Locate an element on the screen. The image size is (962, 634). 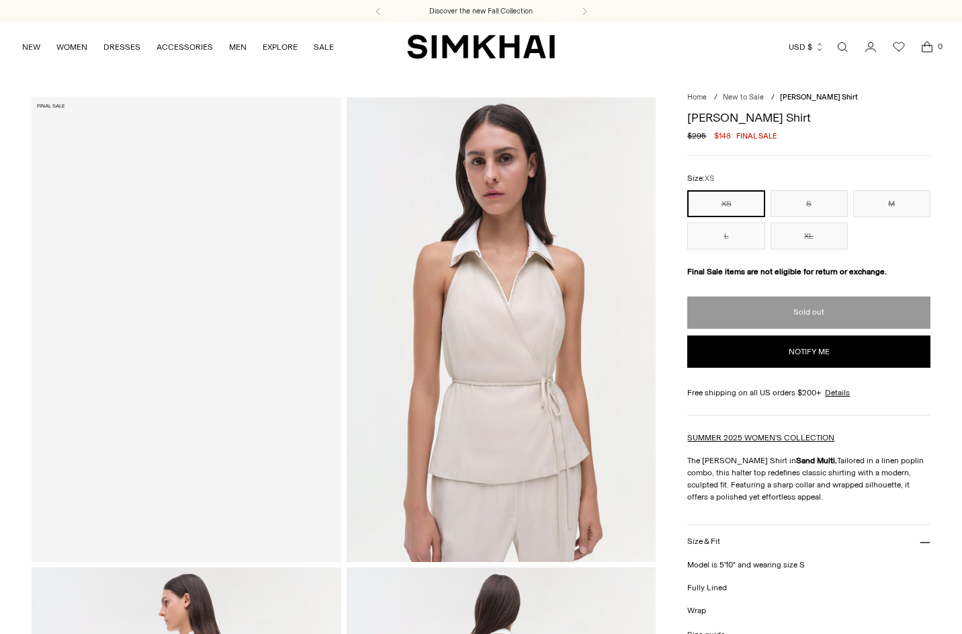
a: MEN is located at coordinates (238, 47).